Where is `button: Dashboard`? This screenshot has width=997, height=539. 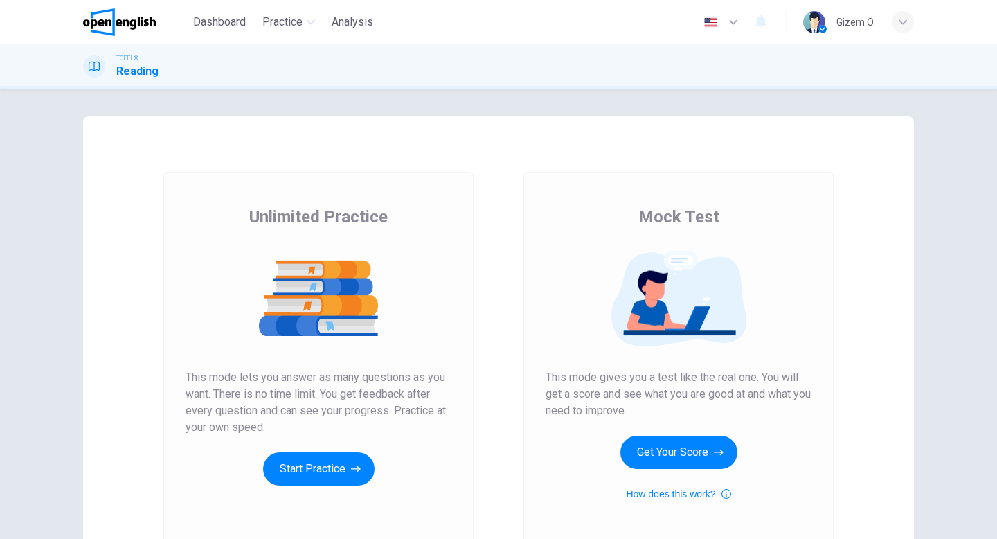
button: Dashboard is located at coordinates (219, 22).